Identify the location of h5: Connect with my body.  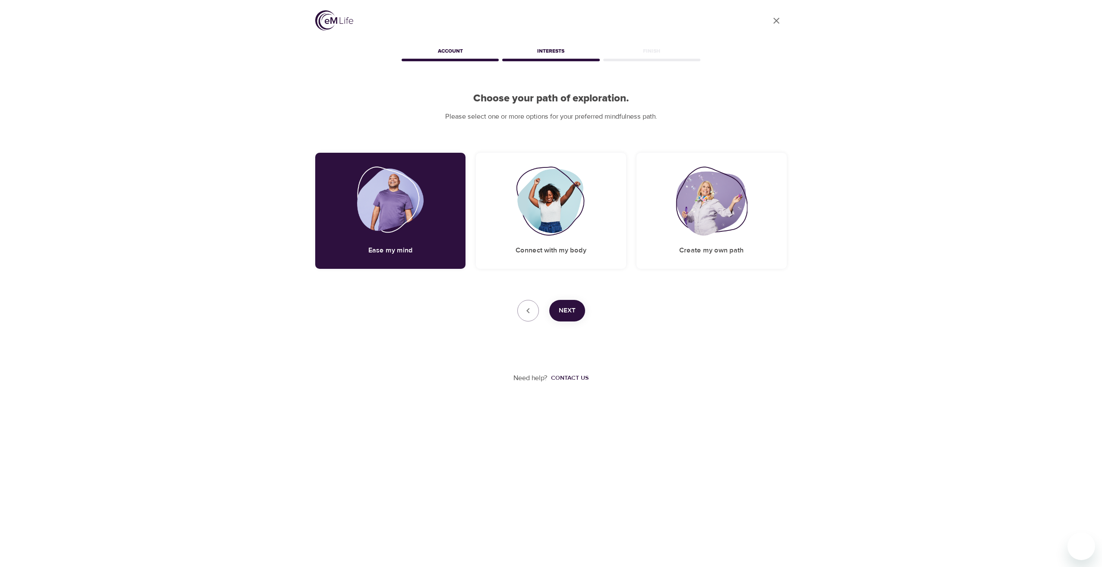
(551, 250).